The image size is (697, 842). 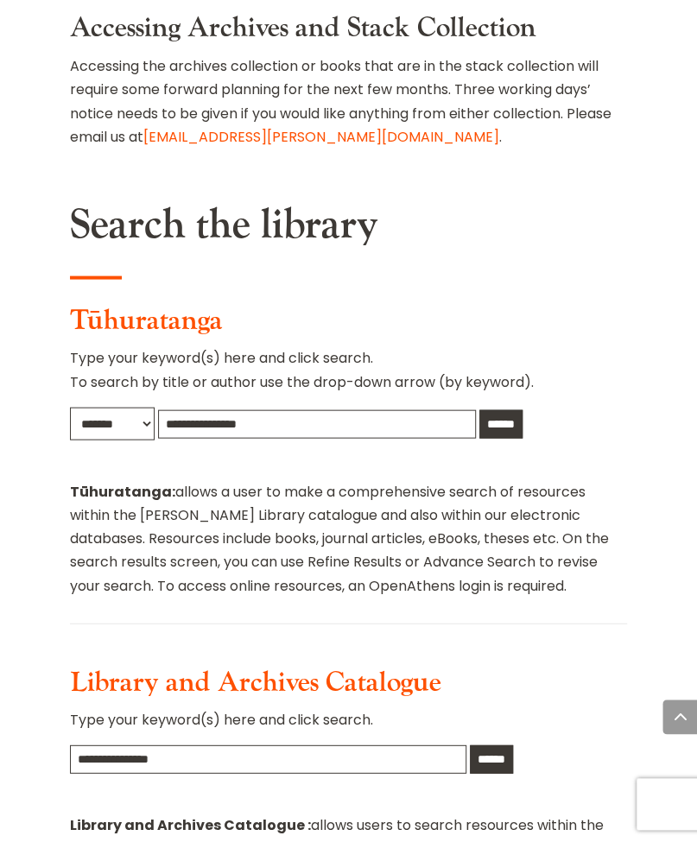 What do you see at coordinates (349, 376) in the screenshot?
I see `p: Type your keyword(s) here and click search. To search by title or author use the drop-down arrow ...` at bounding box center [349, 376].